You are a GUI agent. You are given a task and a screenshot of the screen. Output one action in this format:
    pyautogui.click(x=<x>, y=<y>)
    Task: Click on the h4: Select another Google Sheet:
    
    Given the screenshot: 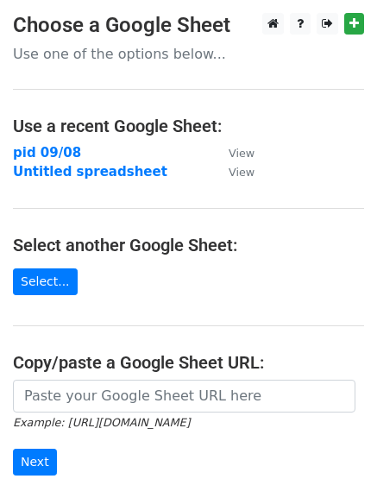 What is the action you would take?
    pyautogui.click(x=188, y=245)
    